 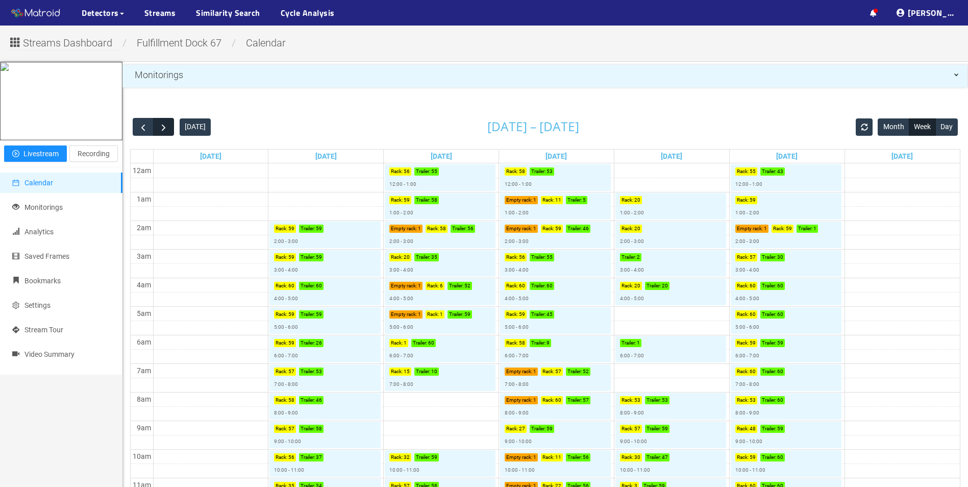 I want to click on span: Settings, so click(x=37, y=305).